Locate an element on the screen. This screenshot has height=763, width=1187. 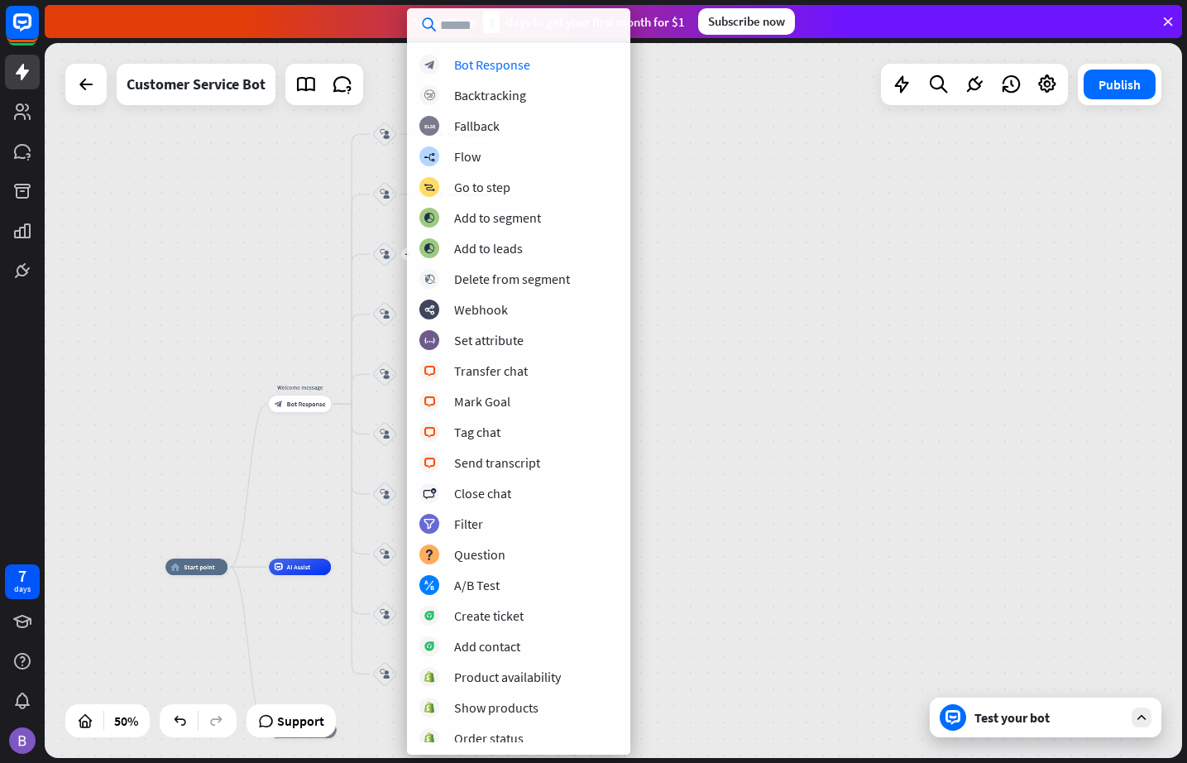
i: block_set_attribute is located at coordinates (429, 340).